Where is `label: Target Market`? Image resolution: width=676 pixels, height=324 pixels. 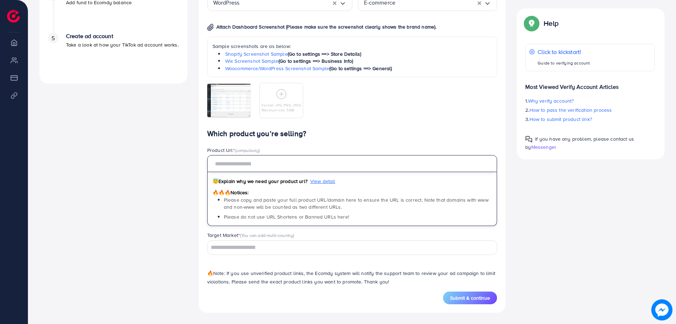
label: Target Market is located at coordinates (251, 235).